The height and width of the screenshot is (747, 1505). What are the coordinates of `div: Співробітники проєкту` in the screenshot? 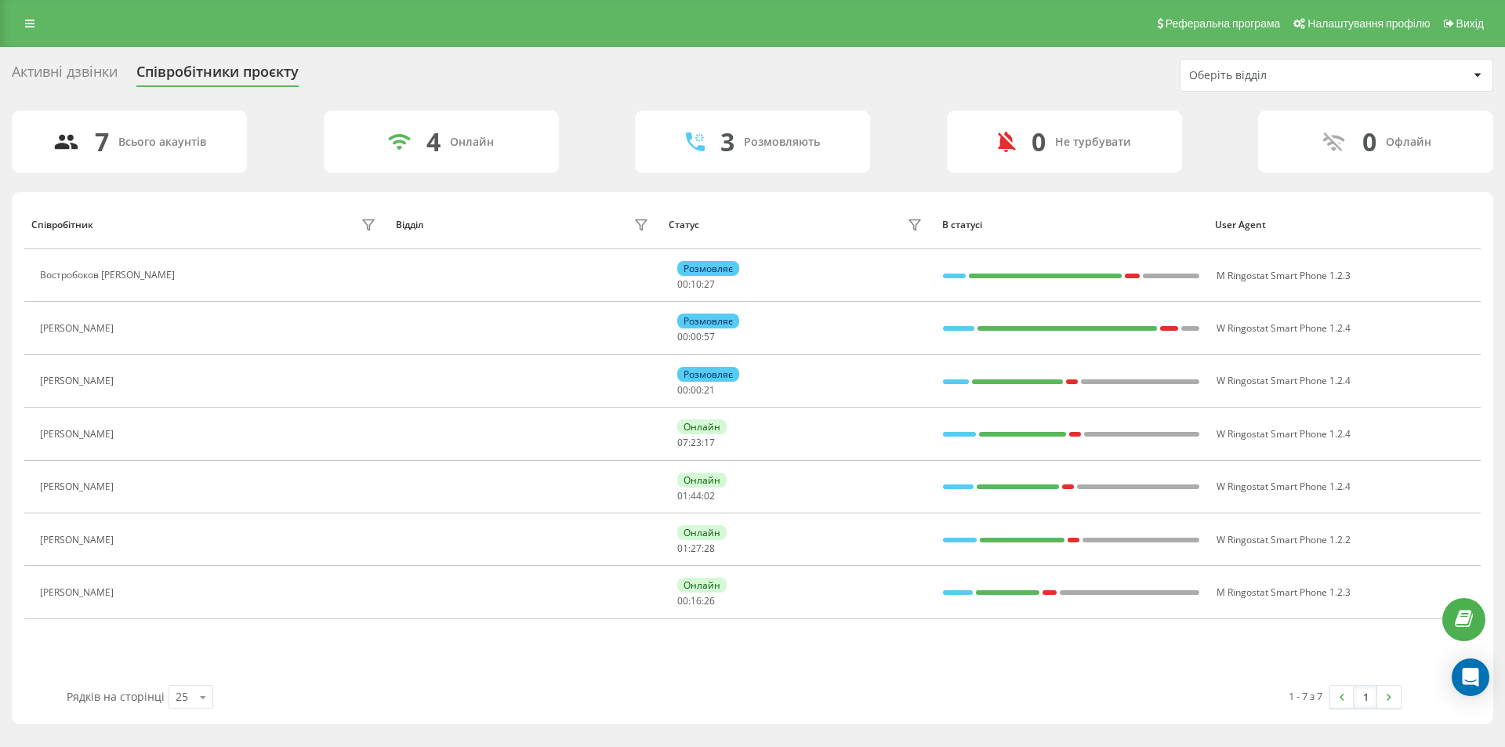 It's located at (217, 75).